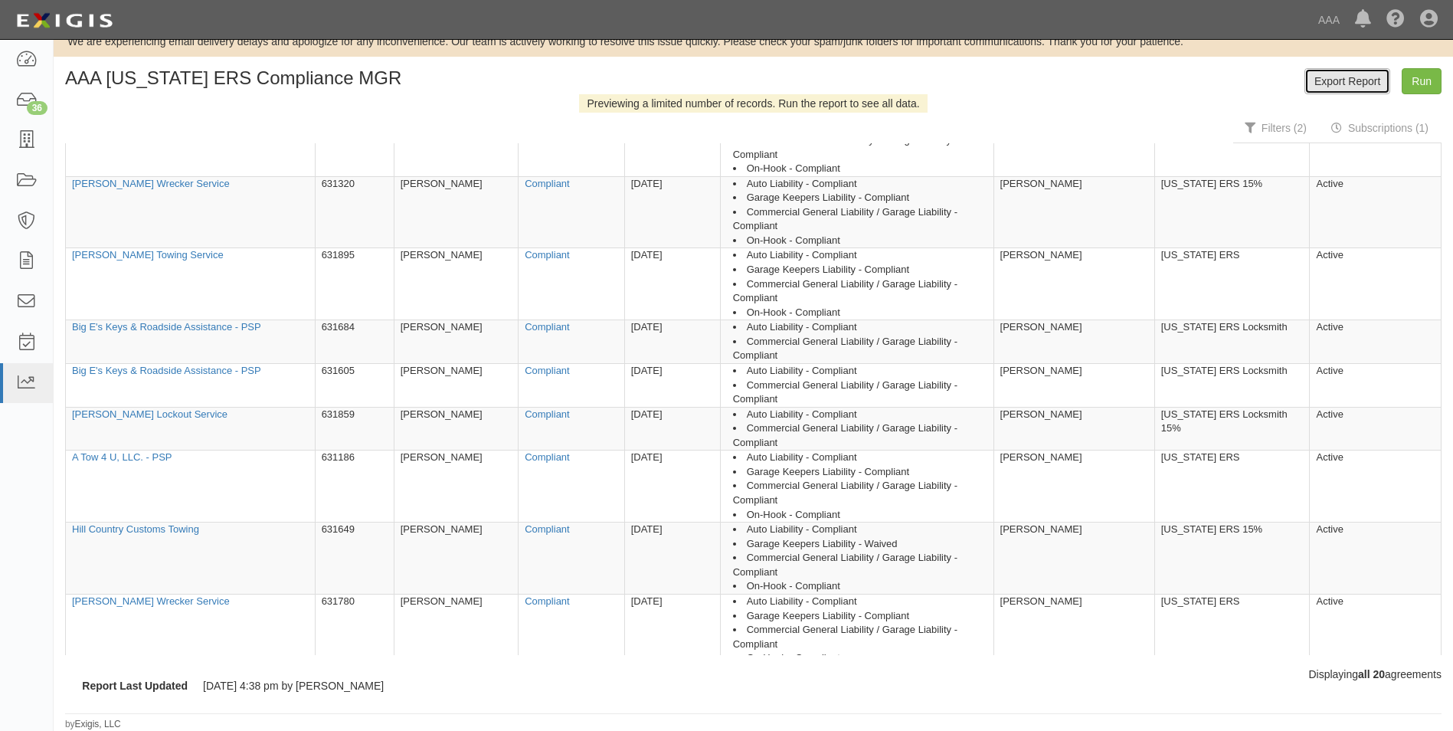  What do you see at coordinates (37, 108) in the screenshot?
I see `div: 36` at bounding box center [37, 108].